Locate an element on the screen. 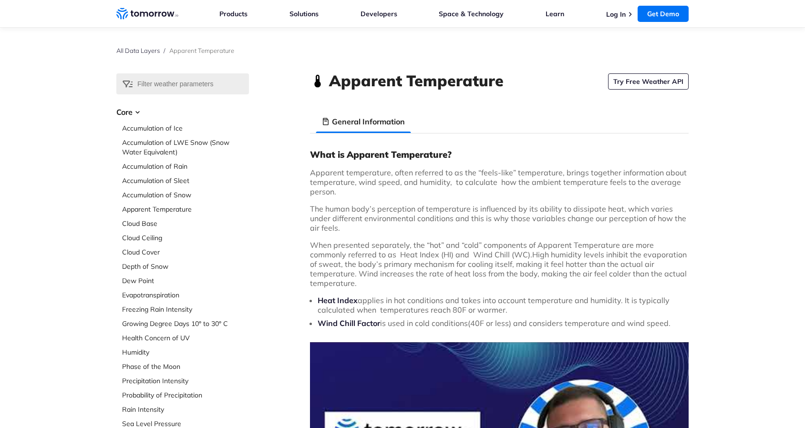 Image resolution: width=805 pixels, height=428 pixels. a: Accumulation of LWE Snow (Snow Water Equivalent) is located at coordinates (185, 147).